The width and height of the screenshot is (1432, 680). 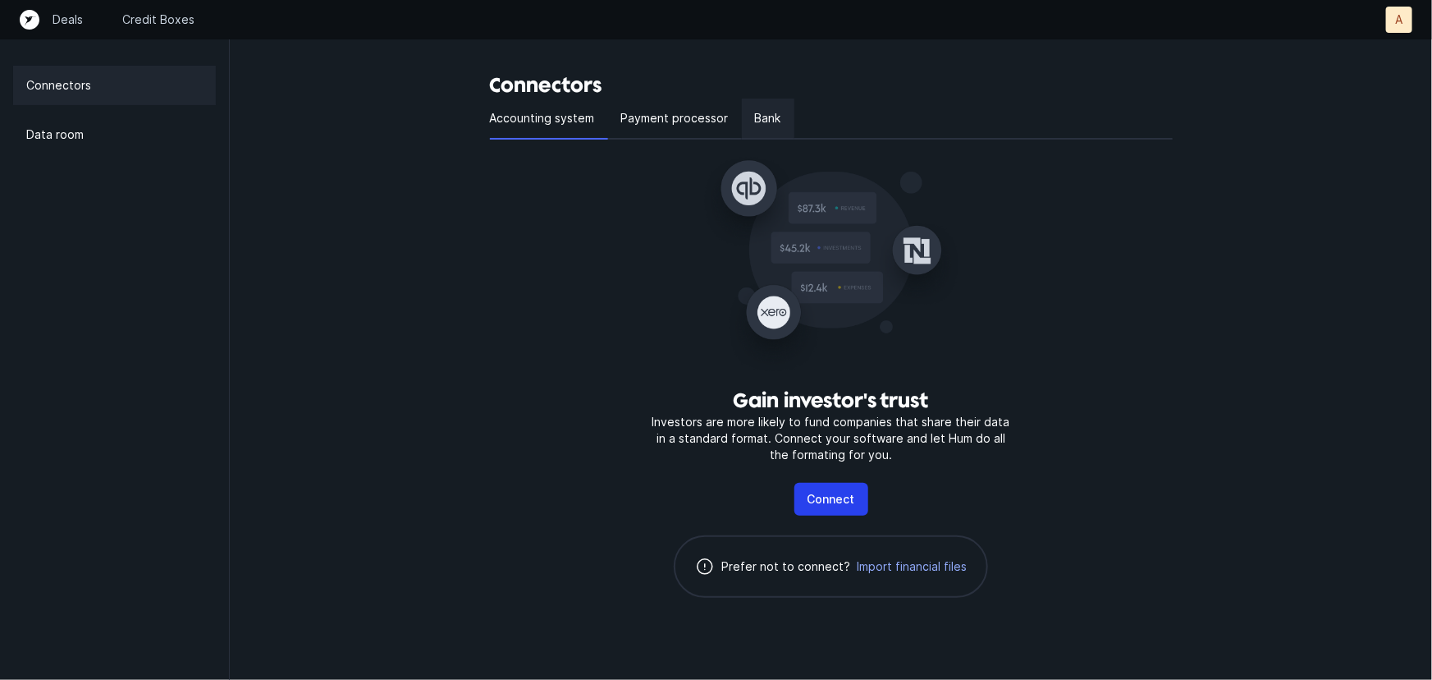 I want to click on p: Payment processor, so click(x=675, y=118).